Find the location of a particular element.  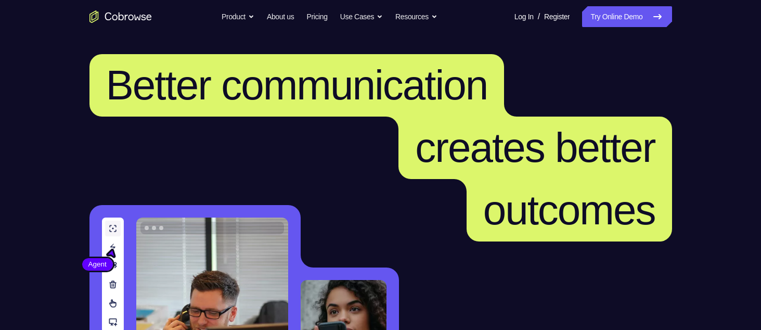

a: About us is located at coordinates (281, 17).